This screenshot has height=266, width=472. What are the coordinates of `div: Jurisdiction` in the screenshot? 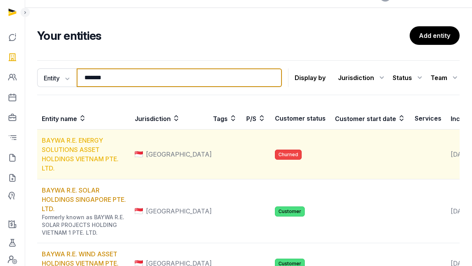 It's located at (362, 78).